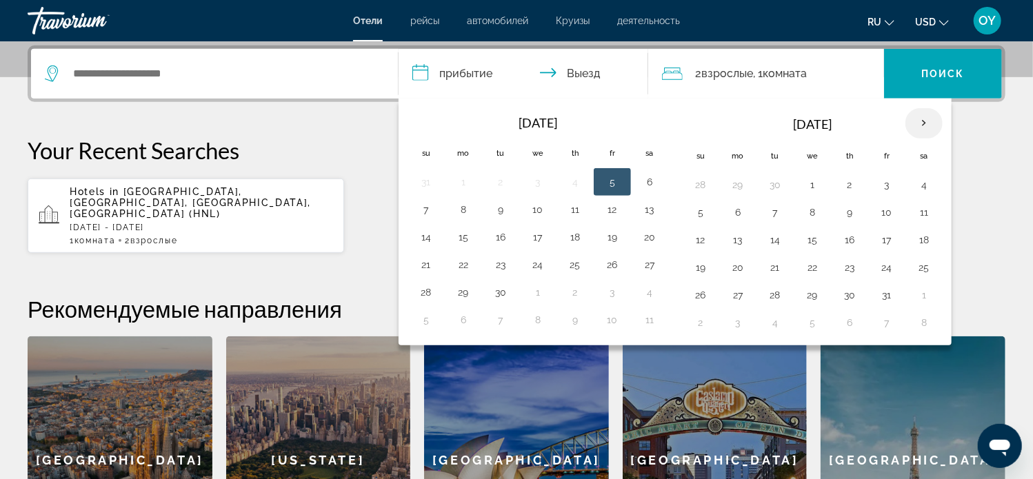 Image resolution: width=1033 pixels, height=479 pixels. Describe the element at coordinates (572, 21) in the screenshot. I see `span: Круизы` at that location.